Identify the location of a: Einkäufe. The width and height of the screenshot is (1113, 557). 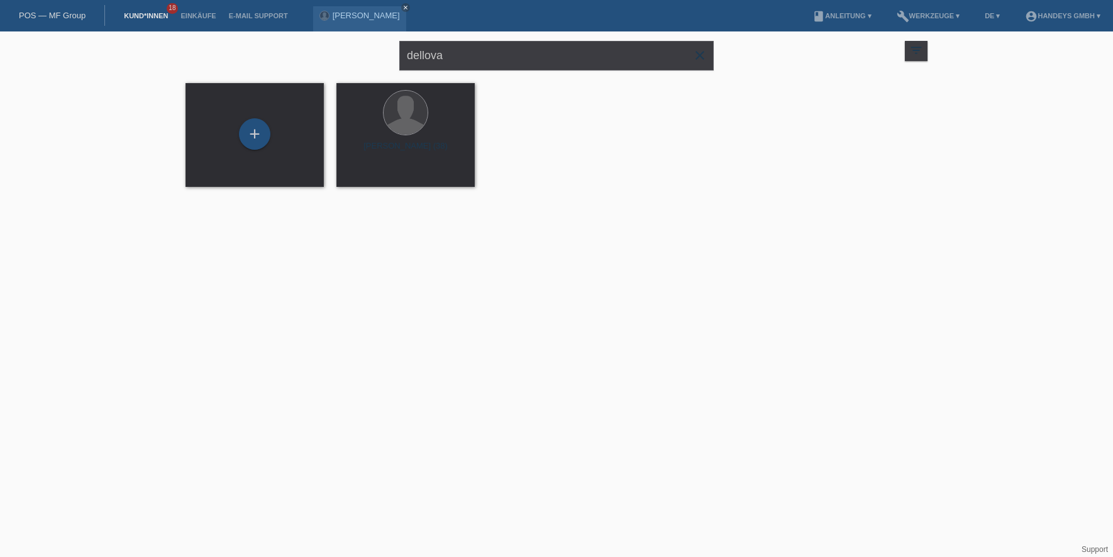
(198, 16).